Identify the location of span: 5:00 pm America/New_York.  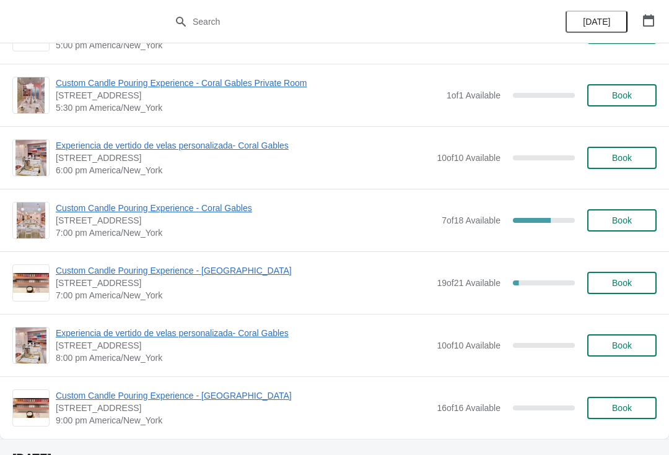
(243, 45).